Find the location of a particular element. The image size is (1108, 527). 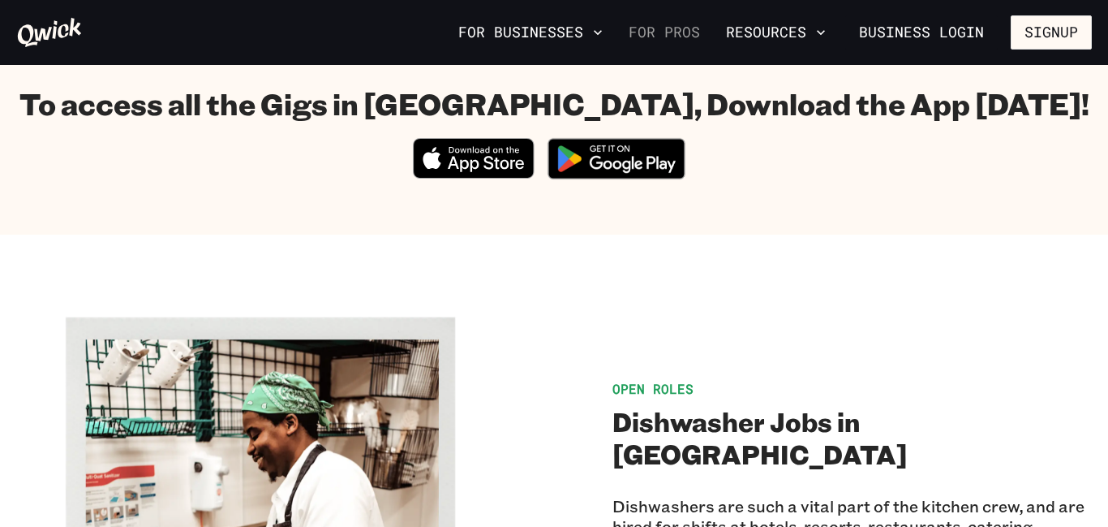

button: For Businesses is located at coordinates (531, 32).